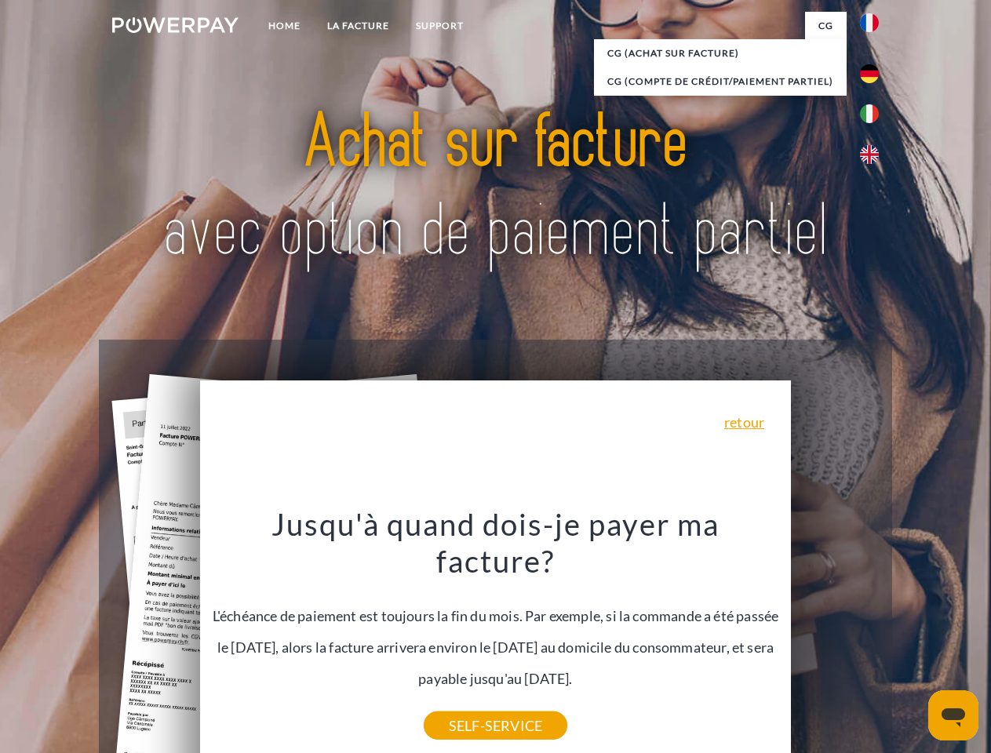 This screenshot has height=753, width=991. What do you see at coordinates (720, 53) in the screenshot?
I see `a: CG (achat sur facture)` at bounding box center [720, 53].